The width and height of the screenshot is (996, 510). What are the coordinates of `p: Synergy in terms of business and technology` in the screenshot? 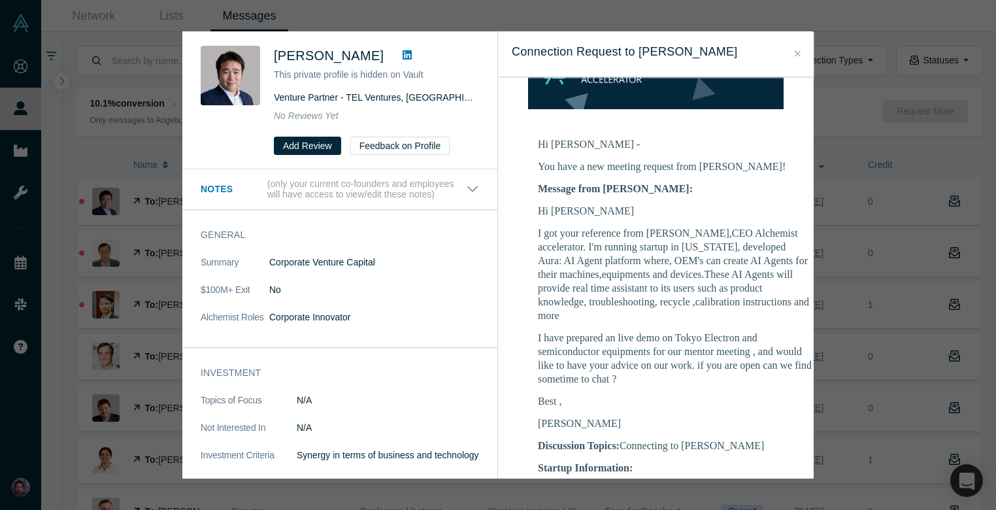 It's located at (387, 455).